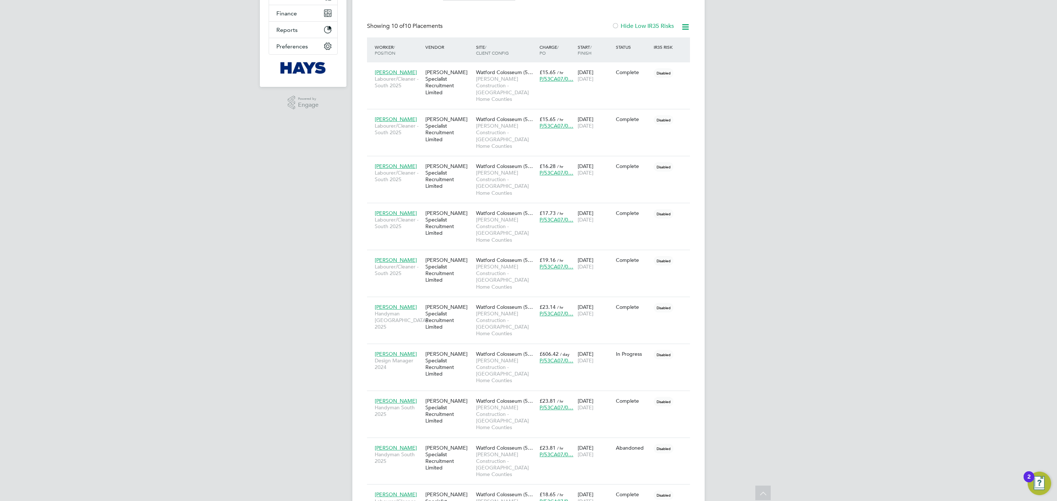 The height and width of the screenshot is (501, 1057). Describe the element at coordinates (287, 13) in the screenshot. I see `span: Finance` at that location.